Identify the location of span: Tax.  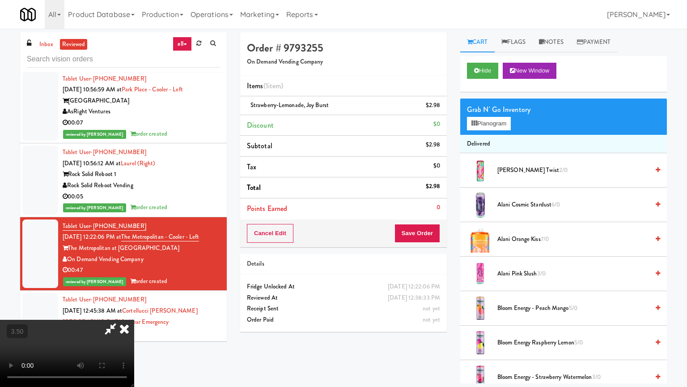
(251, 166).